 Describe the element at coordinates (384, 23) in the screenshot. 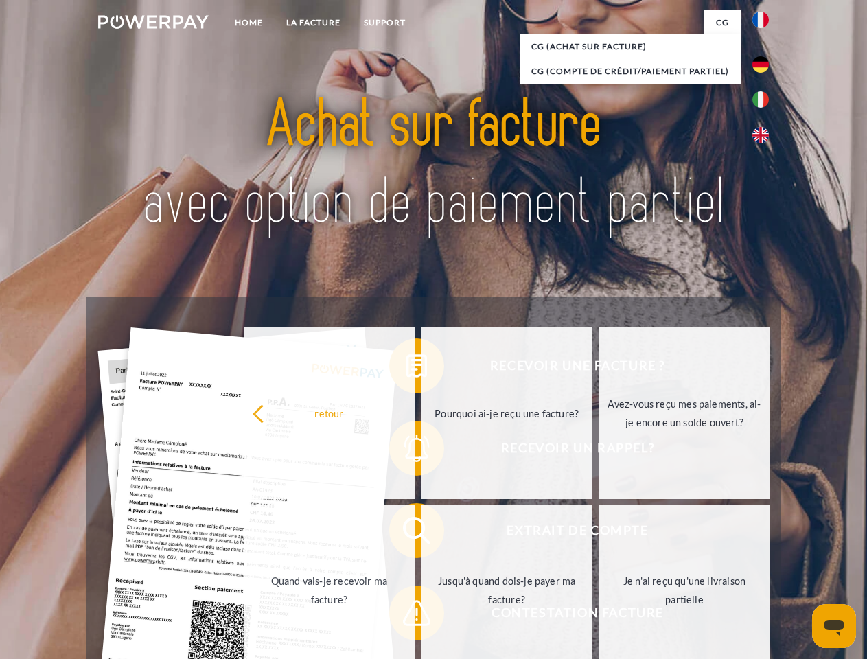

I see `a: Support` at that location.